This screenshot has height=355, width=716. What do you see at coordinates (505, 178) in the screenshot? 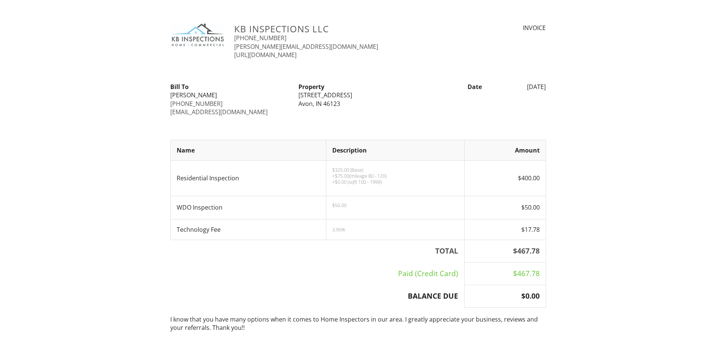
I see `td: $400.00` at bounding box center [505, 178].